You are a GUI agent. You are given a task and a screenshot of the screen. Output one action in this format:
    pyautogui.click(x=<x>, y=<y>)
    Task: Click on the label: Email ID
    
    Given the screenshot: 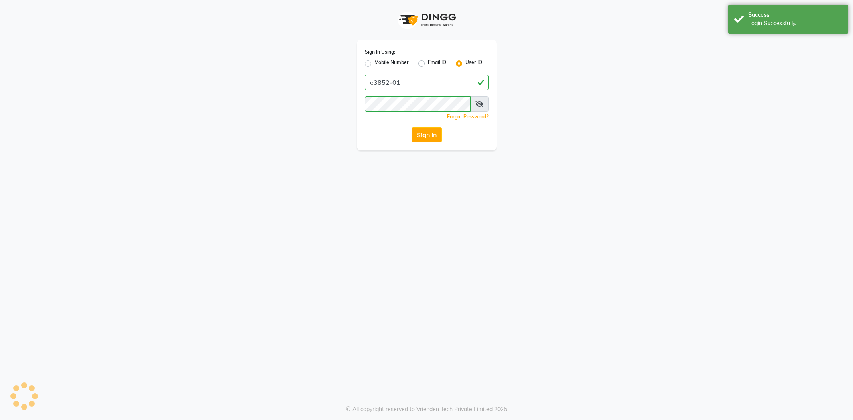 What is the action you would take?
    pyautogui.click(x=437, y=64)
    